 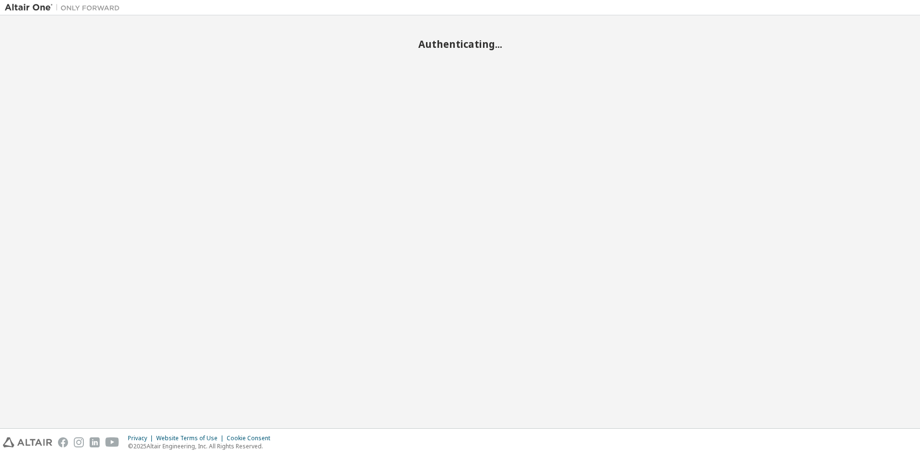 What do you see at coordinates (27, 443) in the screenshot?
I see `img: altair_logo.svg` at bounding box center [27, 443].